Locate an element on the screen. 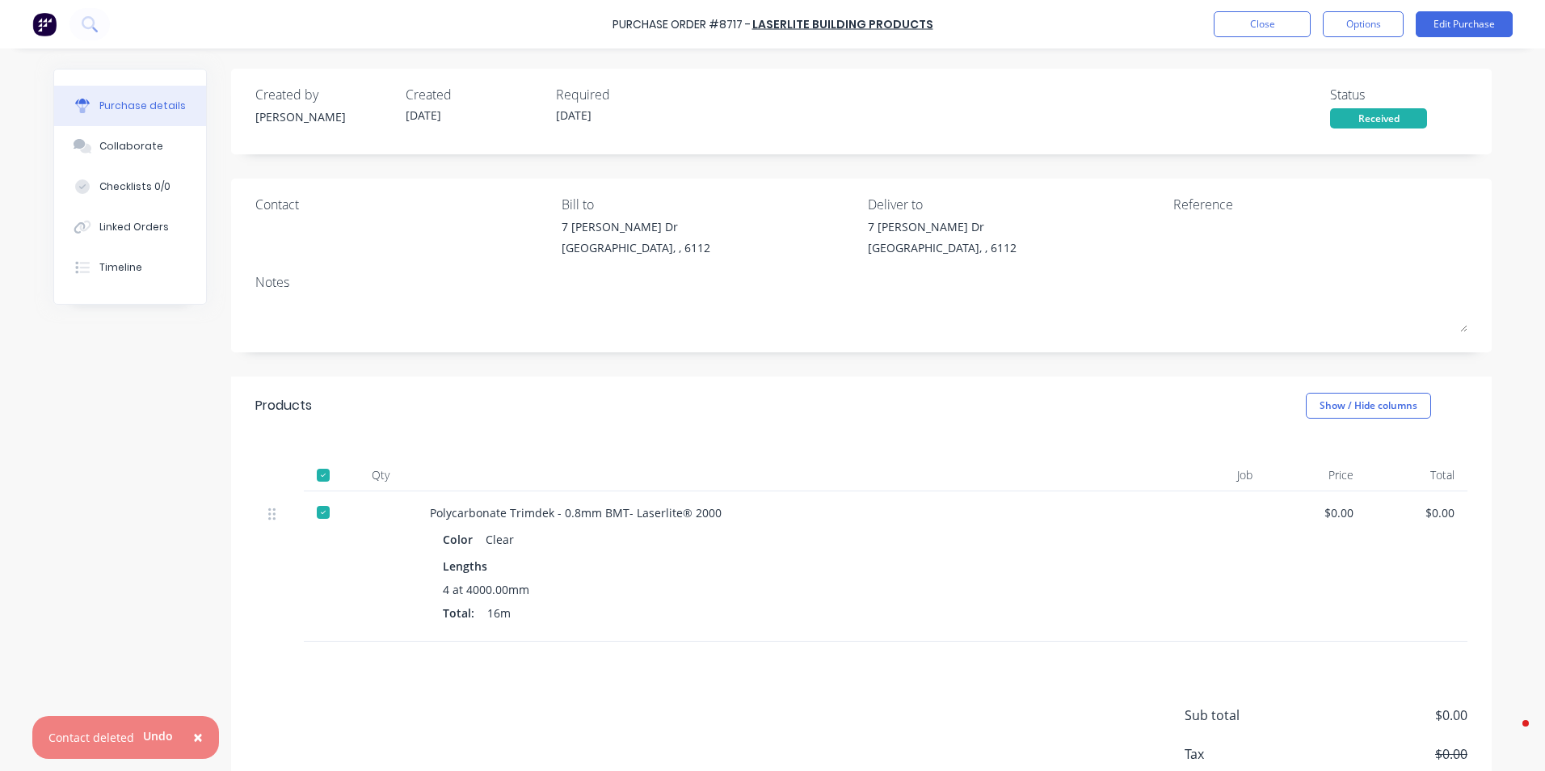 This screenshot has width=1545, height=771. div: Purchase details is located at coordinates (142, 106).